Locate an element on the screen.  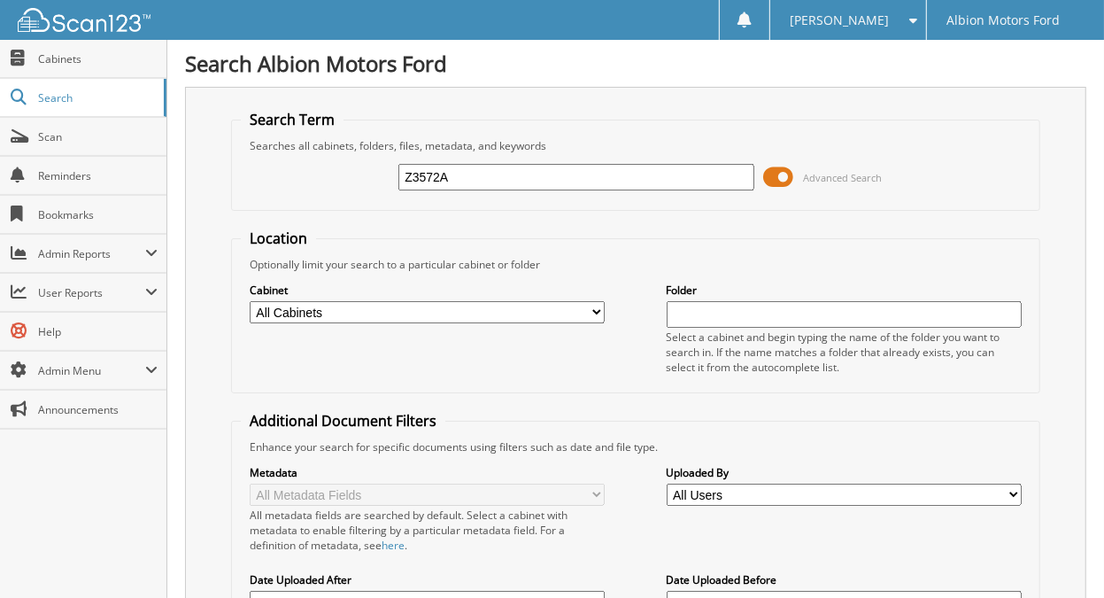
a: here is located at coordinates (393, 545).